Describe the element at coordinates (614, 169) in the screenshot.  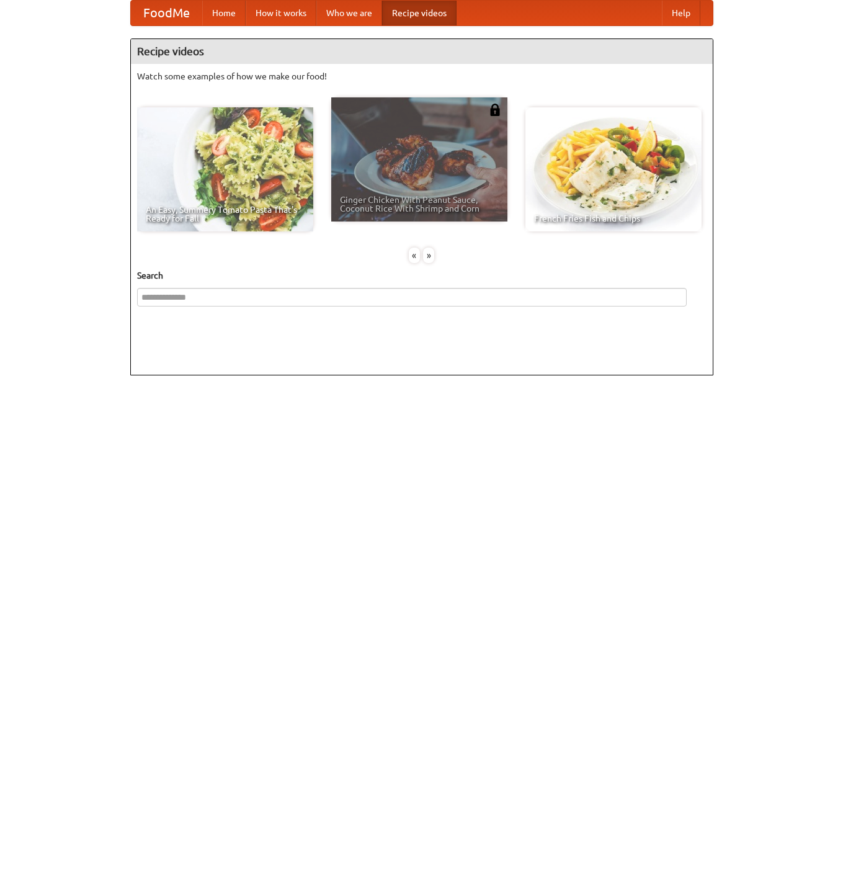
I see `a: French Fries Fish and Chips` at that location.